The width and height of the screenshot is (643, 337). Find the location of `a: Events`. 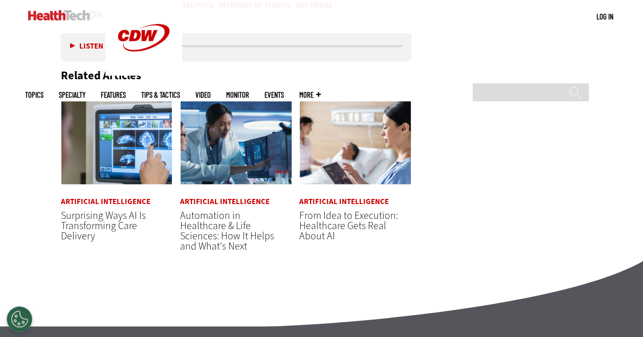

a: Events is located at coordinates (274, 95).